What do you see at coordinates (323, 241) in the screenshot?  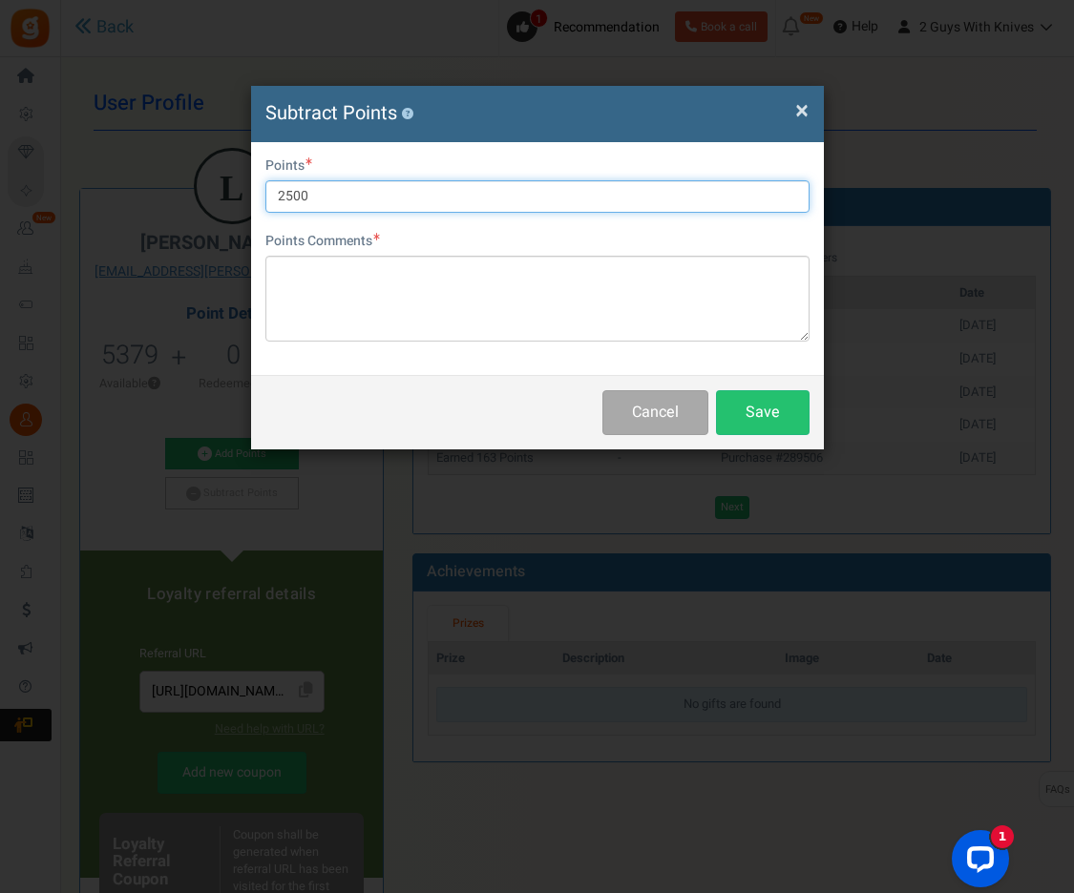 I see `label: Points Comments` at bounding box center [323, 241].